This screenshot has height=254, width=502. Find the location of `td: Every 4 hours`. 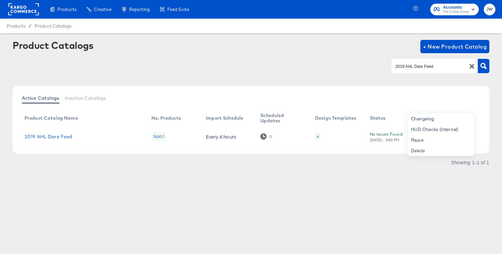

td: Every 4 hours is located at coordinates (228, 136).